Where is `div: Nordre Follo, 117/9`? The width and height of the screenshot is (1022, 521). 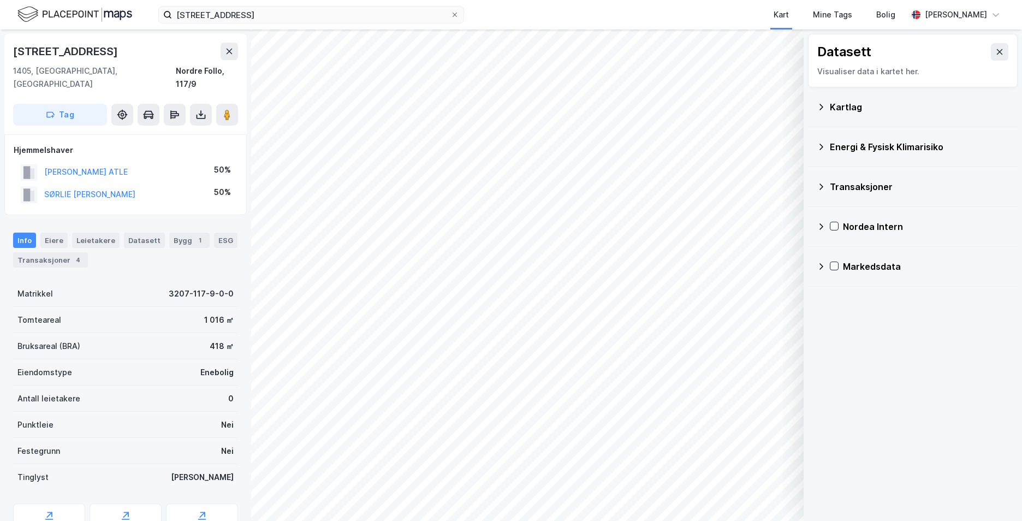
div: Nordre Follo, 117/9 is located at coordinates (207, 78).